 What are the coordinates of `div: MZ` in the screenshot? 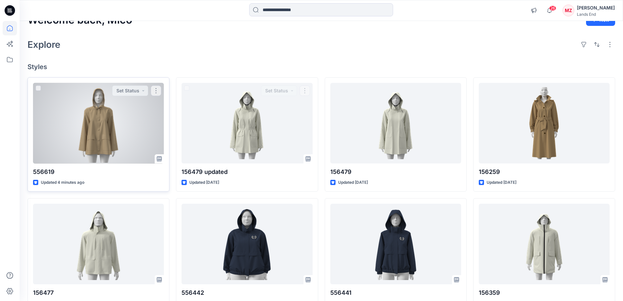 It's located at (569, 10).